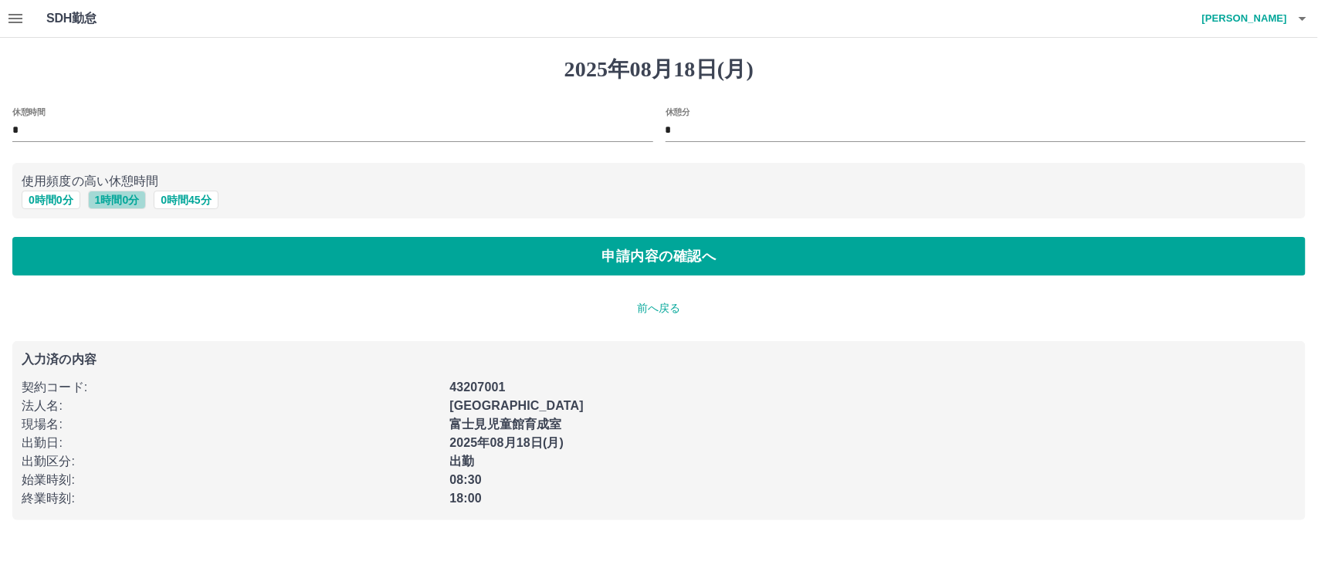  What do you see at coordinates (505, 424) in the screenshot?
I see `b: 富士見児童館育成室` at bounding box center [505, 424].